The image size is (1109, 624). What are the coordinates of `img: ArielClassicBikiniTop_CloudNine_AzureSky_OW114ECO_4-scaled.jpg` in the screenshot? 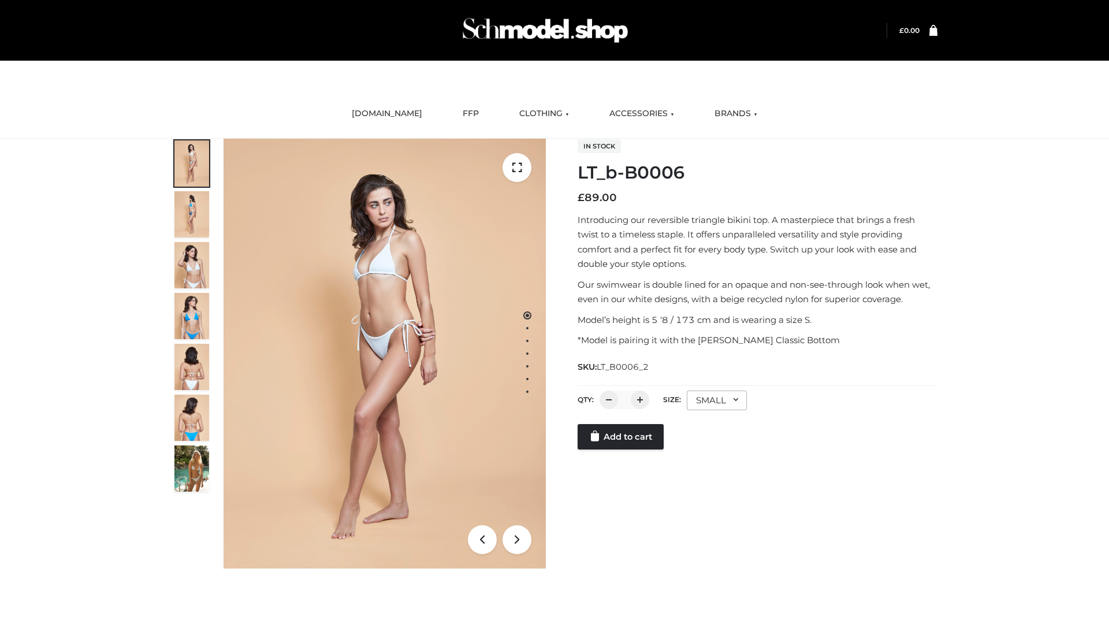 It's located at (192, 316).